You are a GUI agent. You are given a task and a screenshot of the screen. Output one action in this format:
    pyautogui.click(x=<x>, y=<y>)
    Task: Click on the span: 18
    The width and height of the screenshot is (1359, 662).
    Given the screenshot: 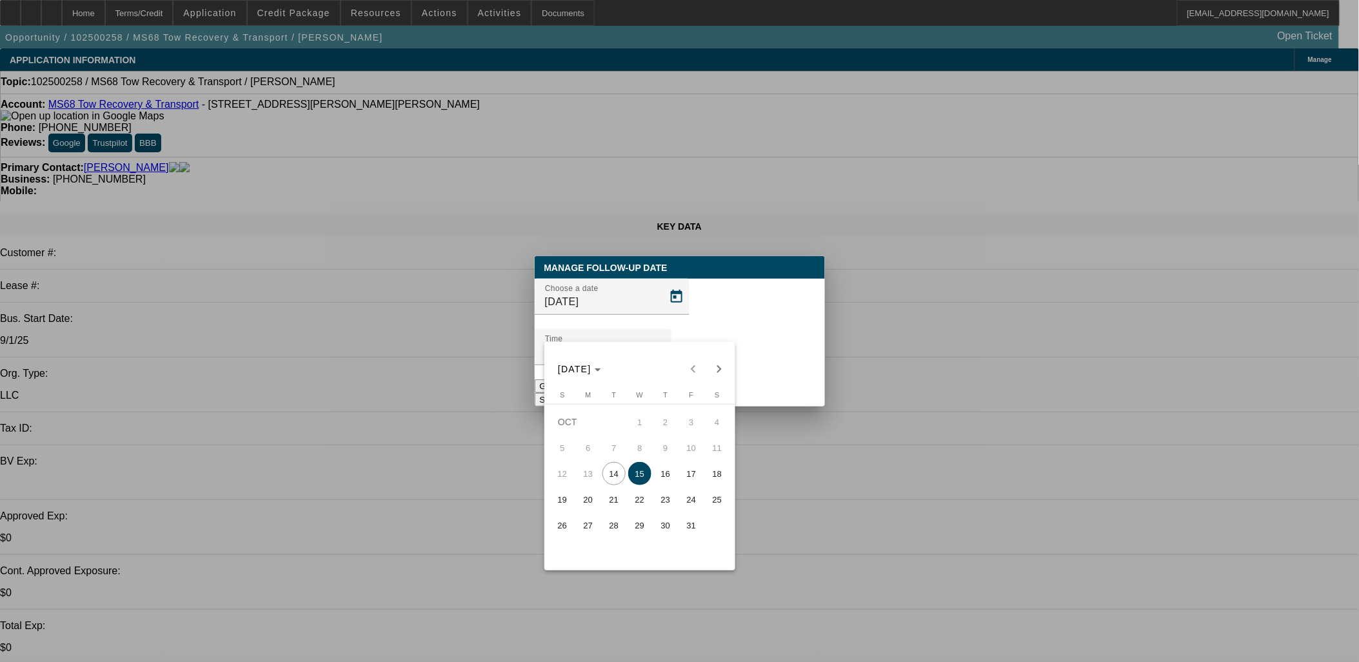 What is the action you would take?
    pyautogui.click(x=717, y=473)
    